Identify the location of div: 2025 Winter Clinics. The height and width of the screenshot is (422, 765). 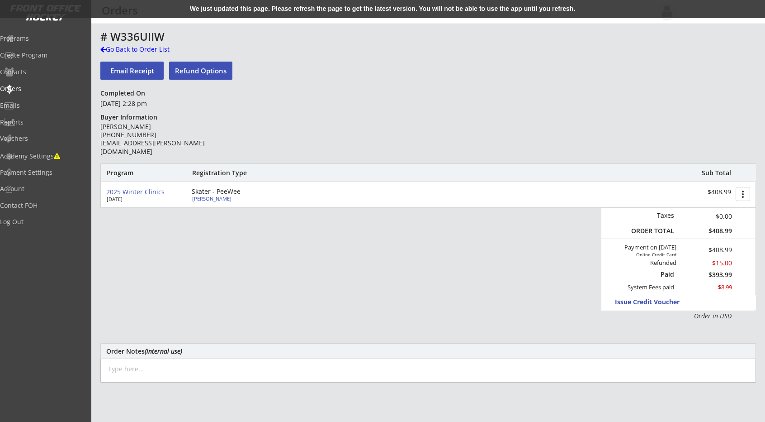
(145, 192).